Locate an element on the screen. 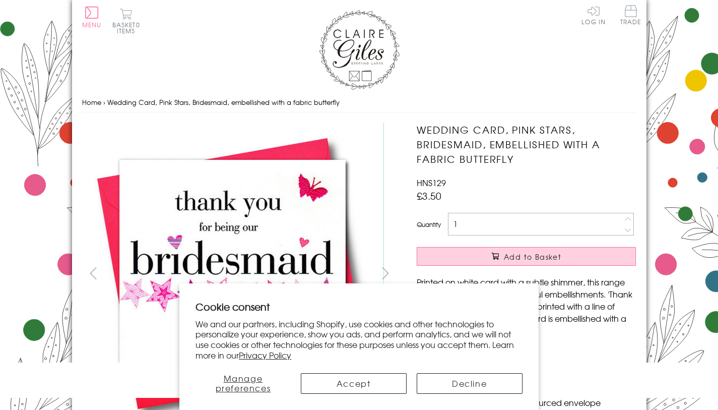 The width and height of the screenshot is (718, 410). span: 0 items is located at coordinates (129, 28).